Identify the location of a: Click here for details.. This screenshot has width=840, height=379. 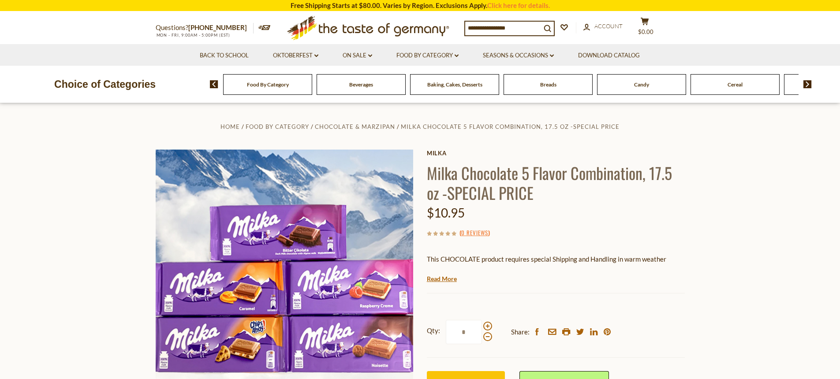
(519, 5).